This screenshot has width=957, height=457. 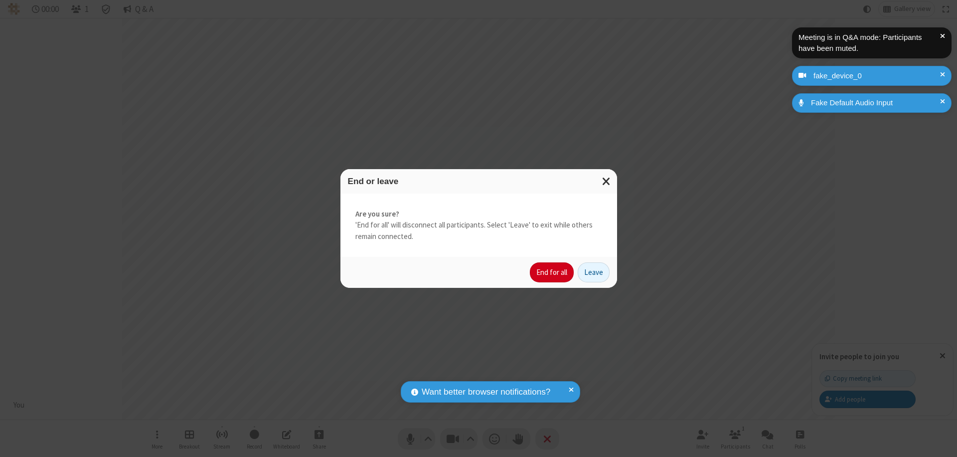 I want to click on div: Meeting is in Q&A mode: Participants have been muted., so click(x=870, y=43).